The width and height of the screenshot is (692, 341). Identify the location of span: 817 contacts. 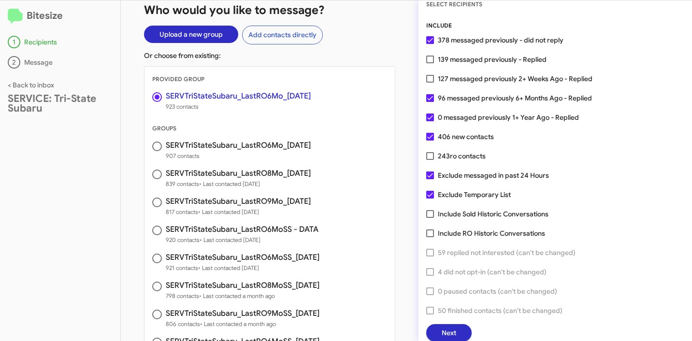
(238, 212).